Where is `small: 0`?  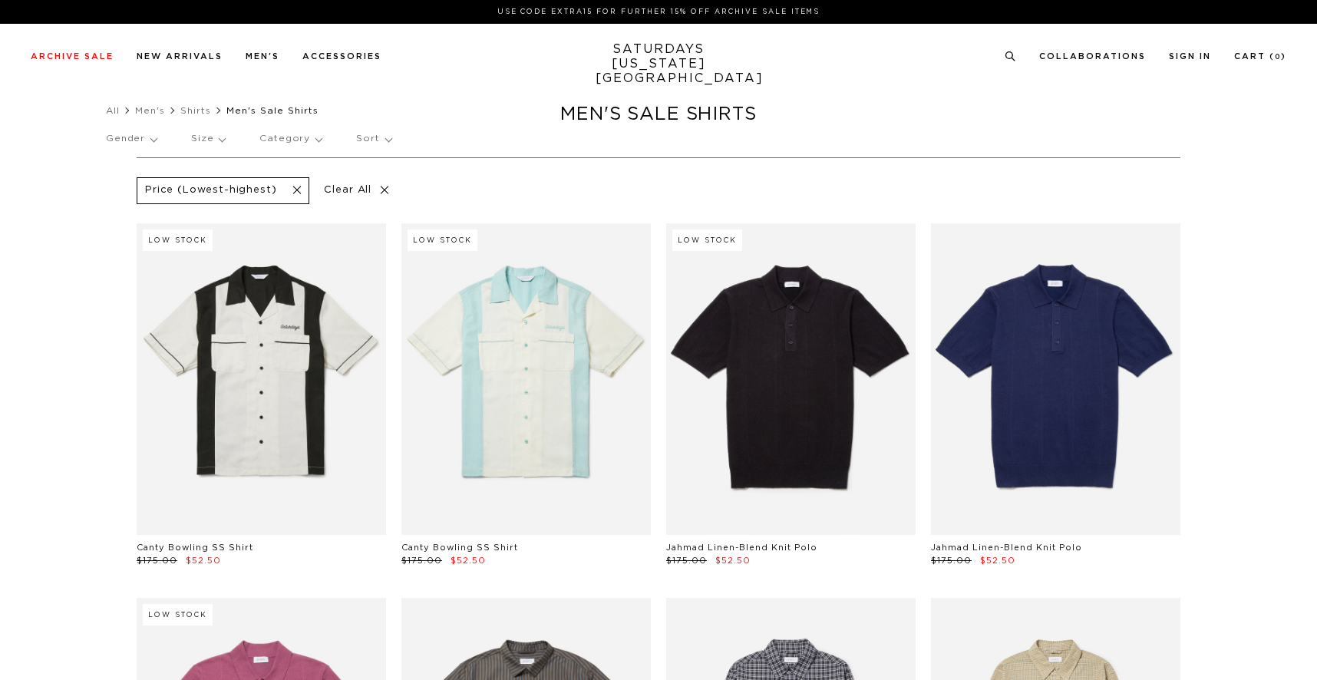
small: 0 is located at coordinates (1278, 57).